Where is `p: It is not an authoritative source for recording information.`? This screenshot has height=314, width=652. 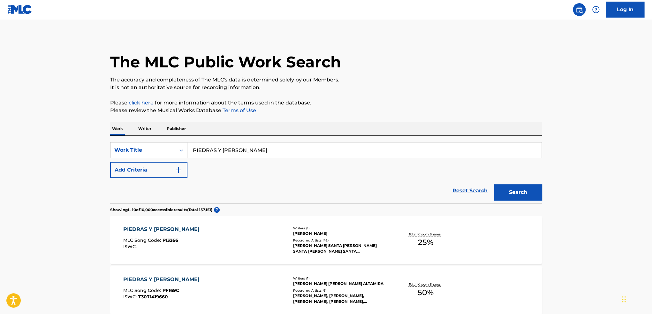
p: It is not an authoritative source for recording information. is located at coordinates (326, 87).